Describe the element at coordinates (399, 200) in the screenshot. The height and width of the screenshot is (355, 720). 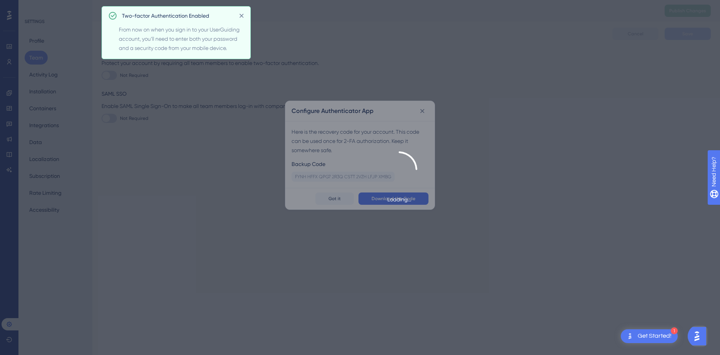
I see `div: Loading...` at that location.